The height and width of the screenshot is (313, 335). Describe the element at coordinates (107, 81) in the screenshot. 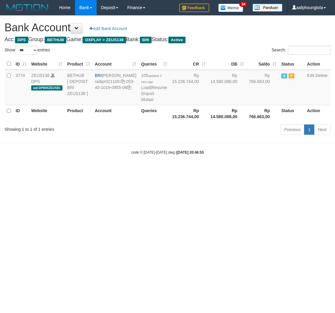

I see `a: radipr021100` at that location.